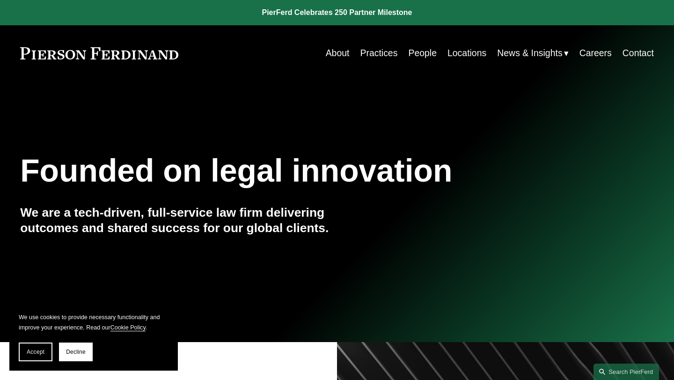  Describe the element at coordinates (36, 352) in the screenshot. I see `button: Accept` at that location.